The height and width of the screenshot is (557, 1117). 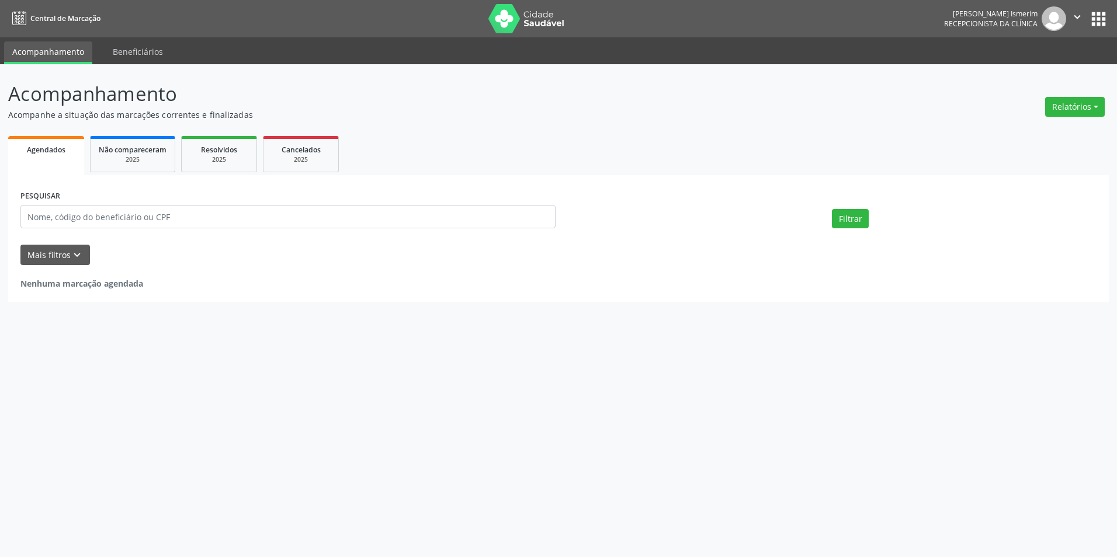 What do you see at coordinates (133, 150) in the screenshot?
I see `span: Não compareceram` at bounding box center [133, 150].